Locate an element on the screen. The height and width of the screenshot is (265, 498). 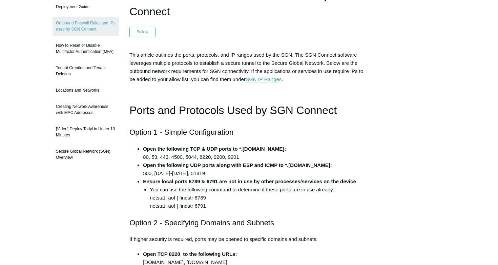
span: This article outlines the ports, protocols, and IP ranges used by the SGN. The SGN Connect softwa... is located at coordinates (246, 67).